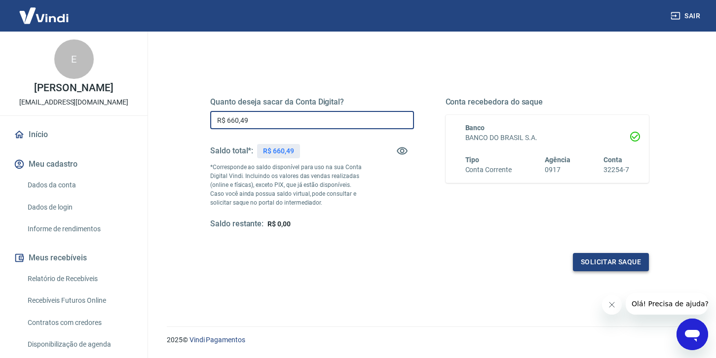 The image size is (716, 358). What do you see at coordinates (73, 135) in the screenshot?
I see `a: Início` at bounding box center [73, 135].